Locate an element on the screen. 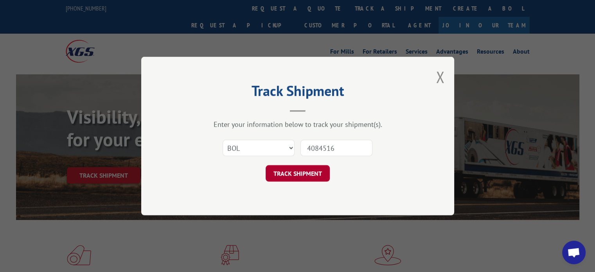 Image resolution: width=595 pixels, height=272 pixels. input: Number(s) is located at coordinates (336, 148).